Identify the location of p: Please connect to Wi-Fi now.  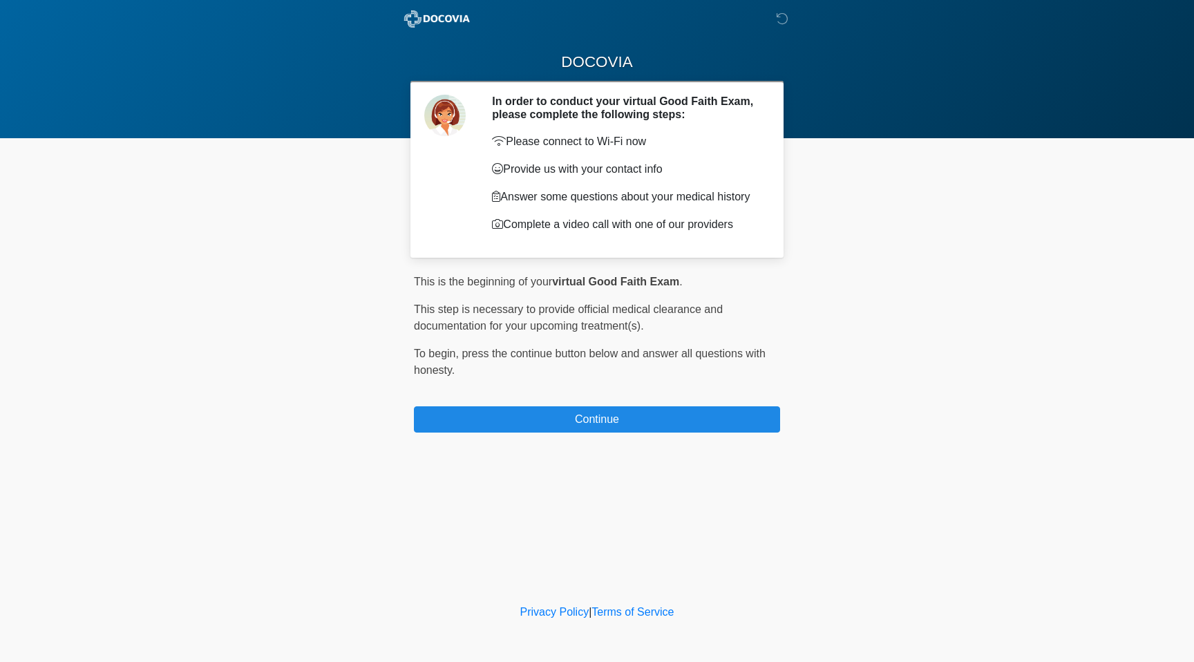
(625, 142).